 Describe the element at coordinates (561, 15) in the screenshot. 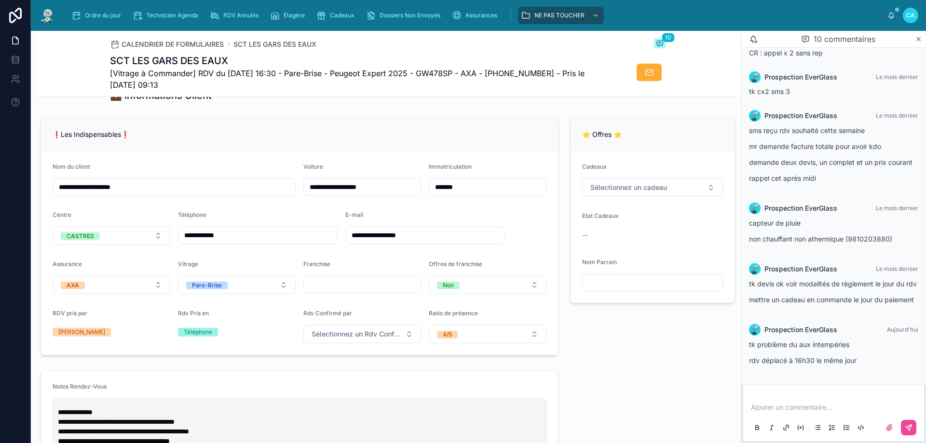

I see `a: NE PAS TOUCHER` at that location.